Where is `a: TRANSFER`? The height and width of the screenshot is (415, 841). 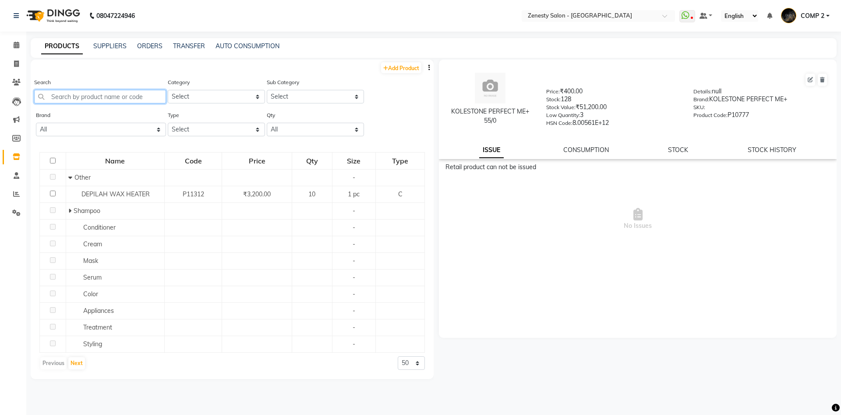 a: TRANSFER is located at coordinates (189, 46).